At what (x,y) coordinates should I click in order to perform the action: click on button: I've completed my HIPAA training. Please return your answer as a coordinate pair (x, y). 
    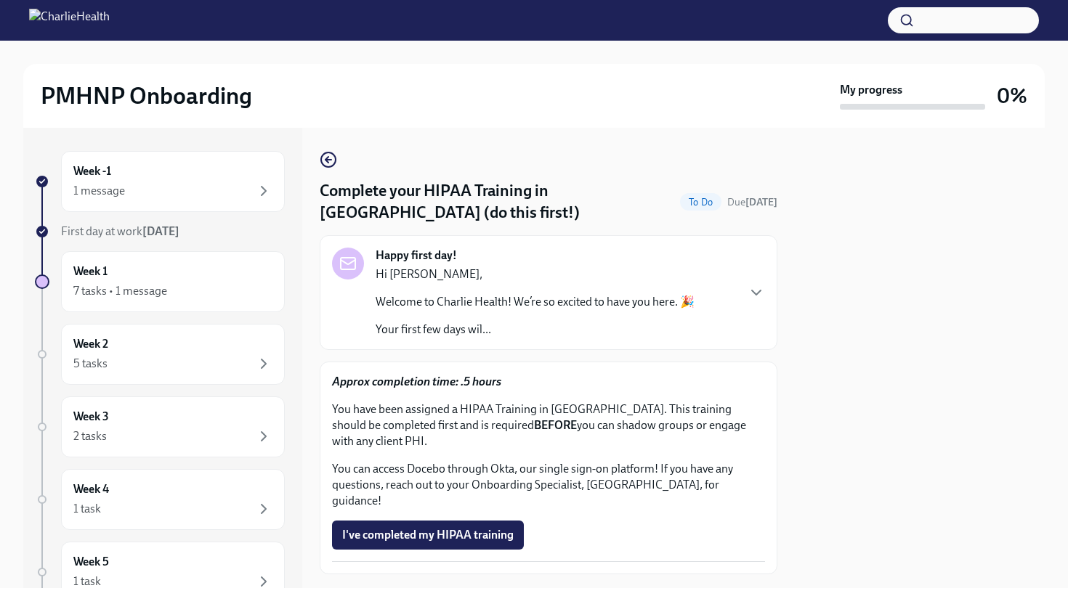
    Looking at the image, I should click on (428, 535).